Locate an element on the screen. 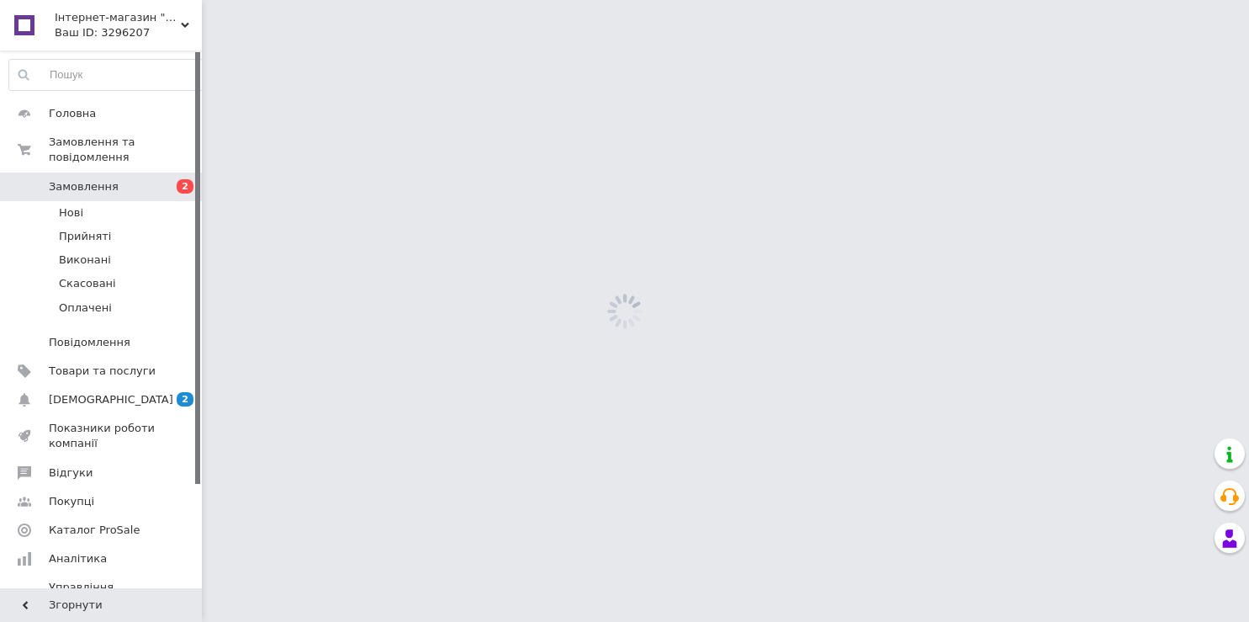  span: Замовлення та повідомлення is located at coordinates (125, 150).